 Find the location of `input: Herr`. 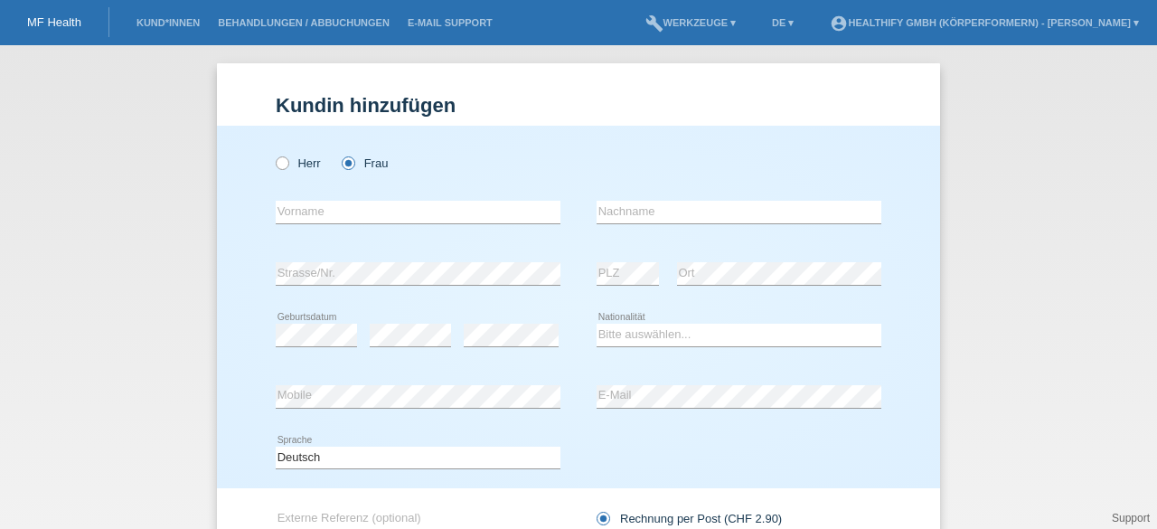

input: Herr is located at coordinates (281, 162).